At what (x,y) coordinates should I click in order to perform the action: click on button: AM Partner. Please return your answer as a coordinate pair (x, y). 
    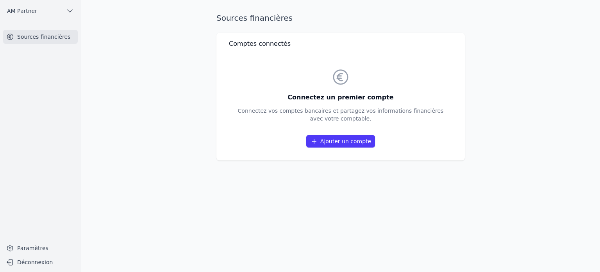
    Looking at the image, I should click on (40, 11).